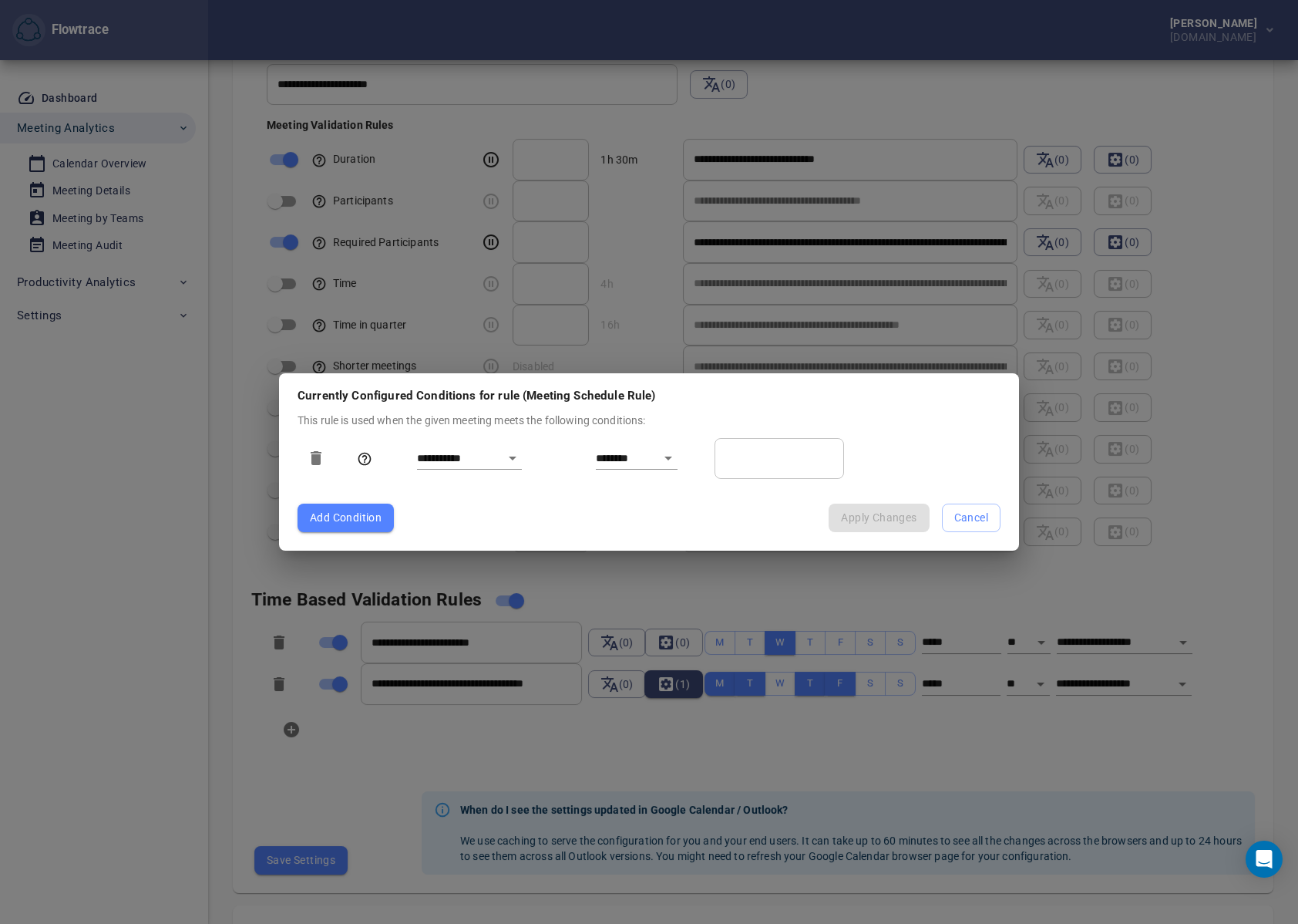  I want to click on span: Add Condition, so click(346, 517).